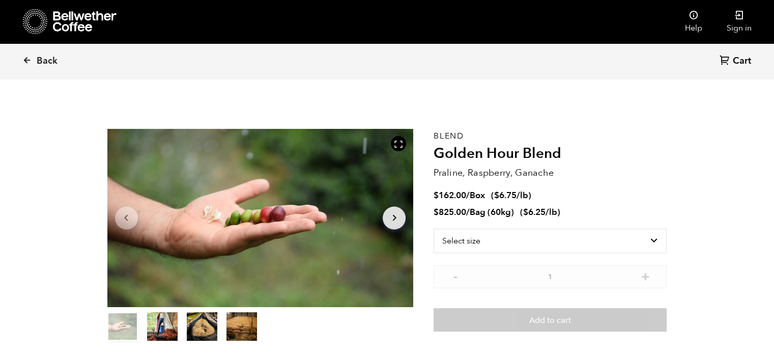 This screenshot has height=354, width=774. Describe the element at coordinates (550, 154) in the screenshot. I see `h2: Golden Hour Blend` at that location.